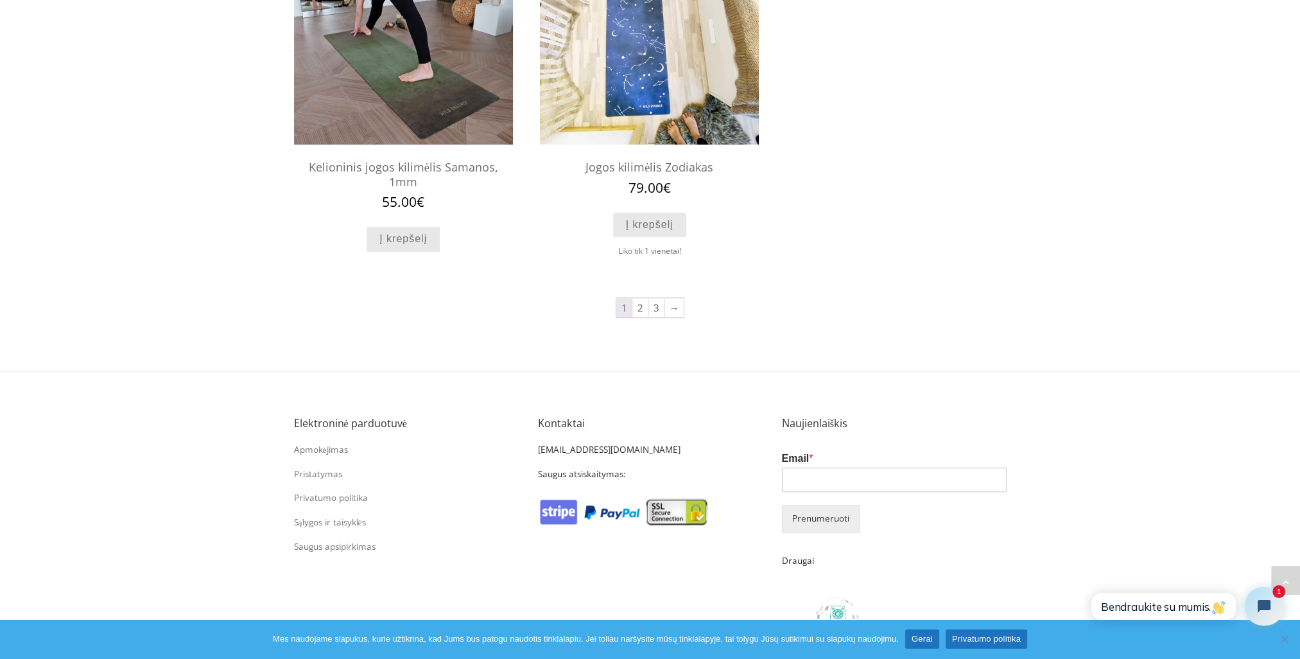 This screenshot has height=659, width=1300. I want to click on a: Sąlygos ir taisyklės, so click(330, 522).